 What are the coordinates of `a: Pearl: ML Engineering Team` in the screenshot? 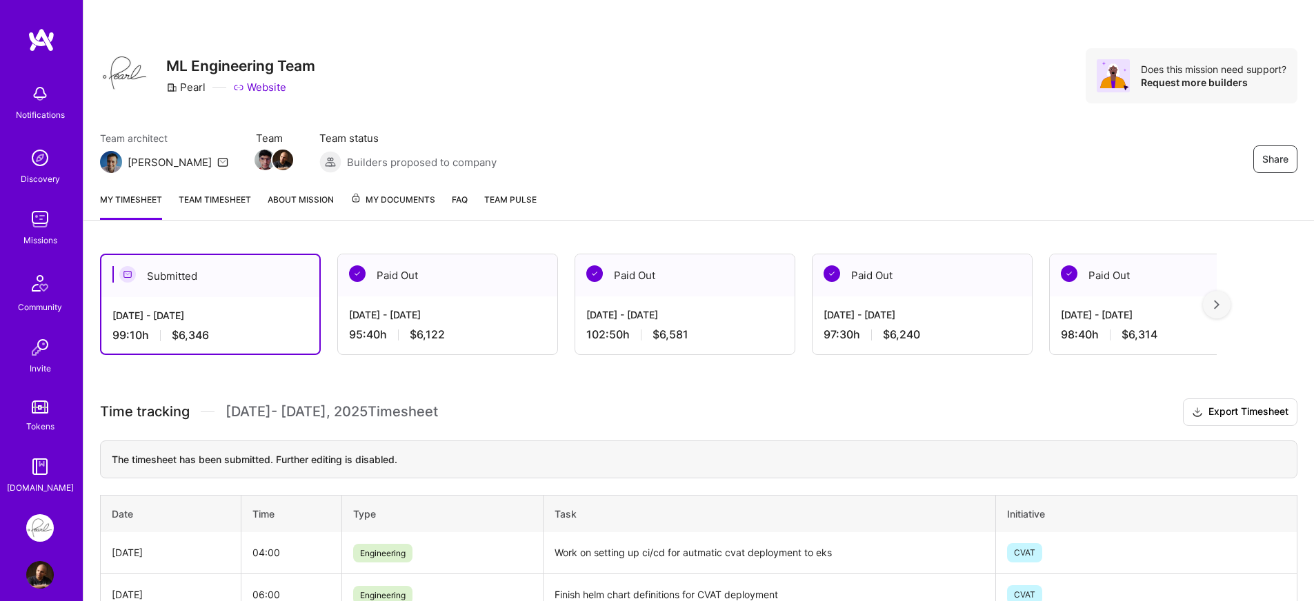 It's located at (40, 528).